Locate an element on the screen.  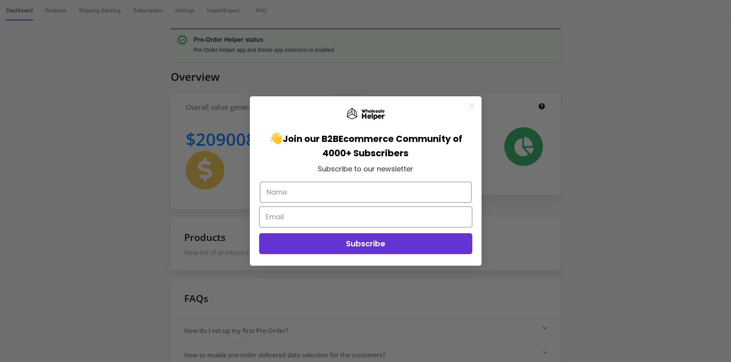
button: Close dialog is located at coordinates (472, 106).